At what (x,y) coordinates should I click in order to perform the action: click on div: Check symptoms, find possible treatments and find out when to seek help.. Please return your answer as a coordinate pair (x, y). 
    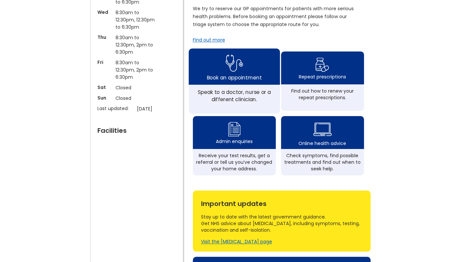
    Looking at the image, I should click on (322, 162).